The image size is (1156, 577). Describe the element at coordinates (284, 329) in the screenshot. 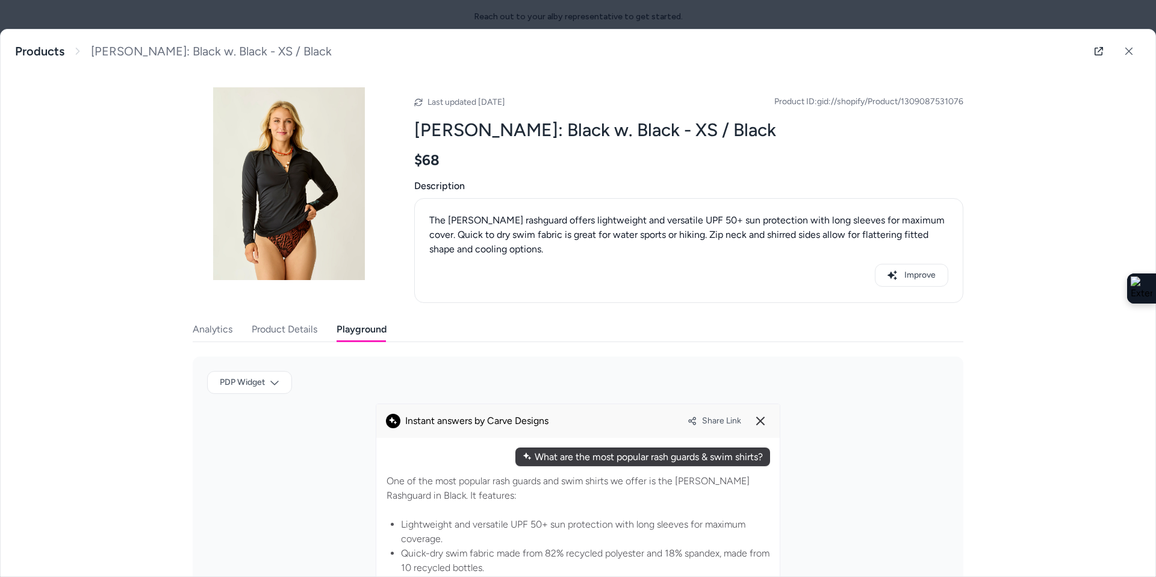

I see `button: Product Details` at that location.